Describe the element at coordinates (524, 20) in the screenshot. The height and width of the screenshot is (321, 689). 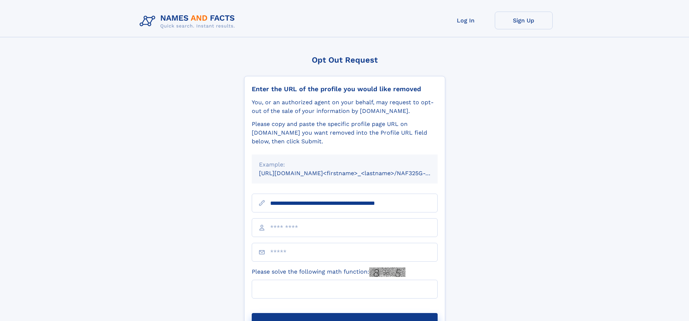
I see `a: Sign Up` at that location.